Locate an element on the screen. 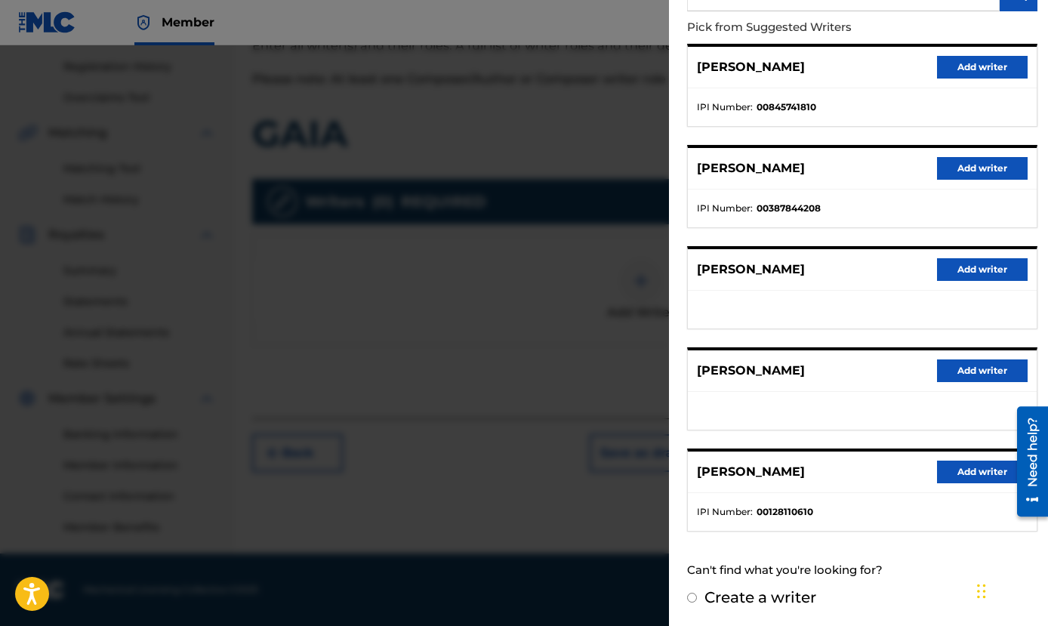 This screenshot has height=626, width=1048. div: Drag is located at coordinates (982, 591).